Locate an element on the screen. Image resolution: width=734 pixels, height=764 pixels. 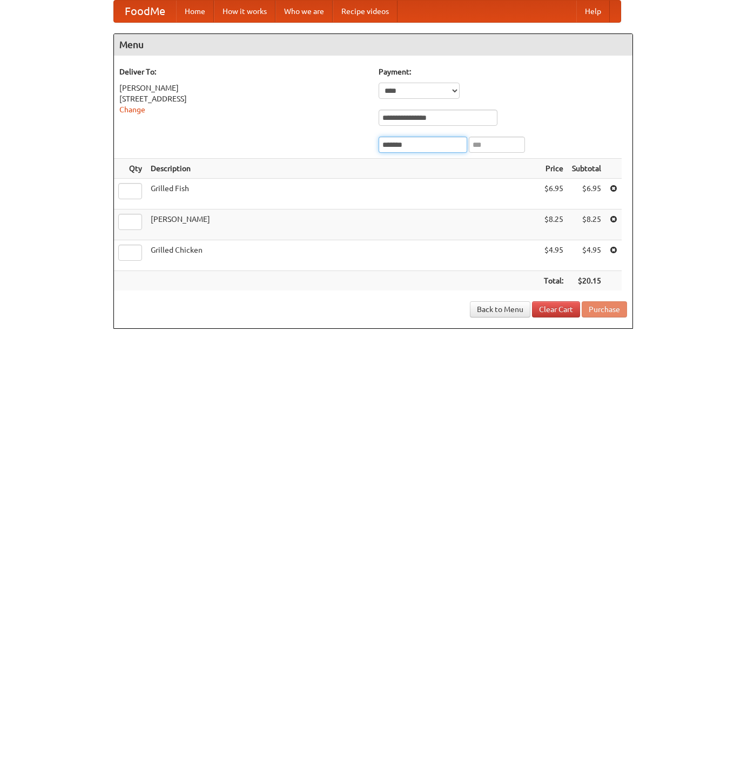
a: Back to Menu is located at coordinates (500, 310).